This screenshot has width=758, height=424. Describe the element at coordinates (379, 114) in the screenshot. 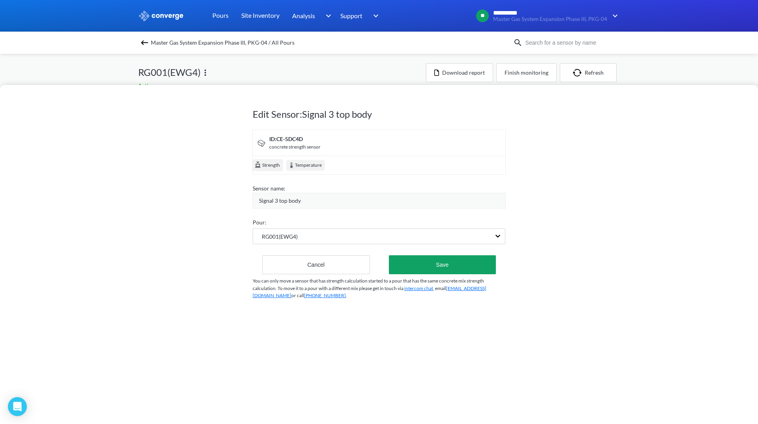

I see `h1: Edit Sensor: Signal 3 top body` at that location.